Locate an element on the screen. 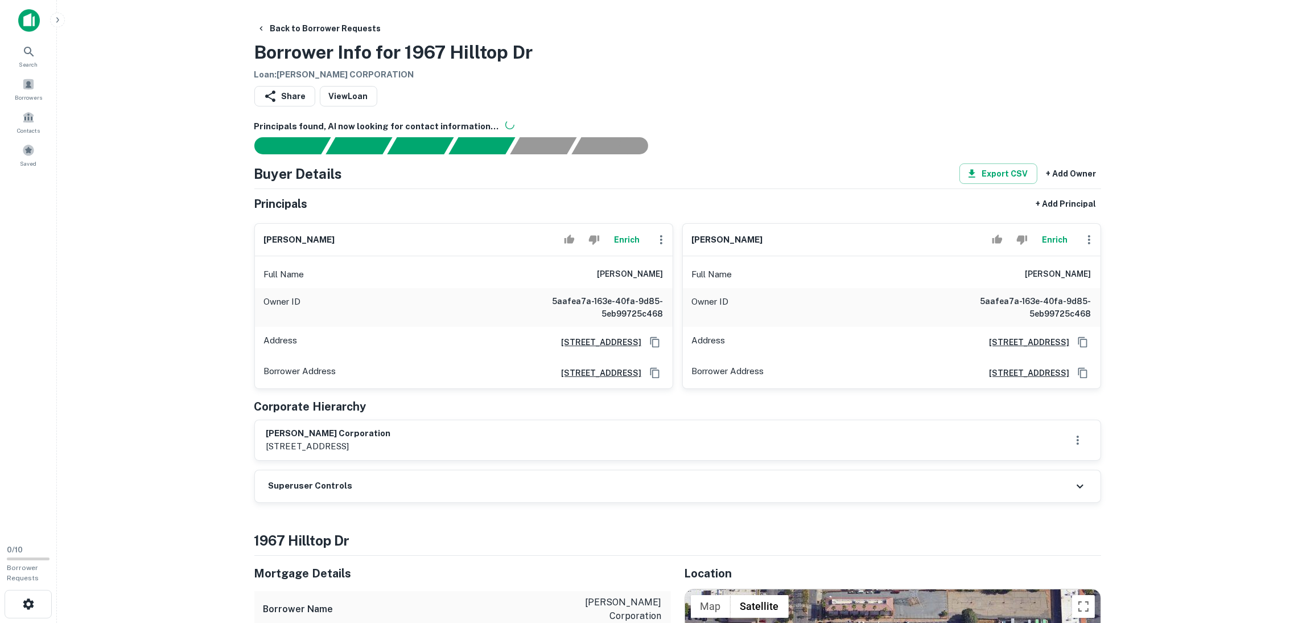 The width and height of the screenshot is (1298, 623). div: Your request is received and processing... is located at coordinates (359, 146).